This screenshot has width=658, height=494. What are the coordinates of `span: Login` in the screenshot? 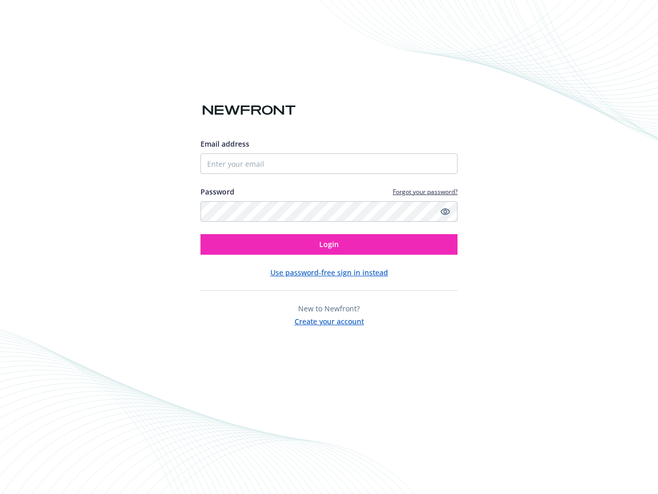 It's located at (329, 244).